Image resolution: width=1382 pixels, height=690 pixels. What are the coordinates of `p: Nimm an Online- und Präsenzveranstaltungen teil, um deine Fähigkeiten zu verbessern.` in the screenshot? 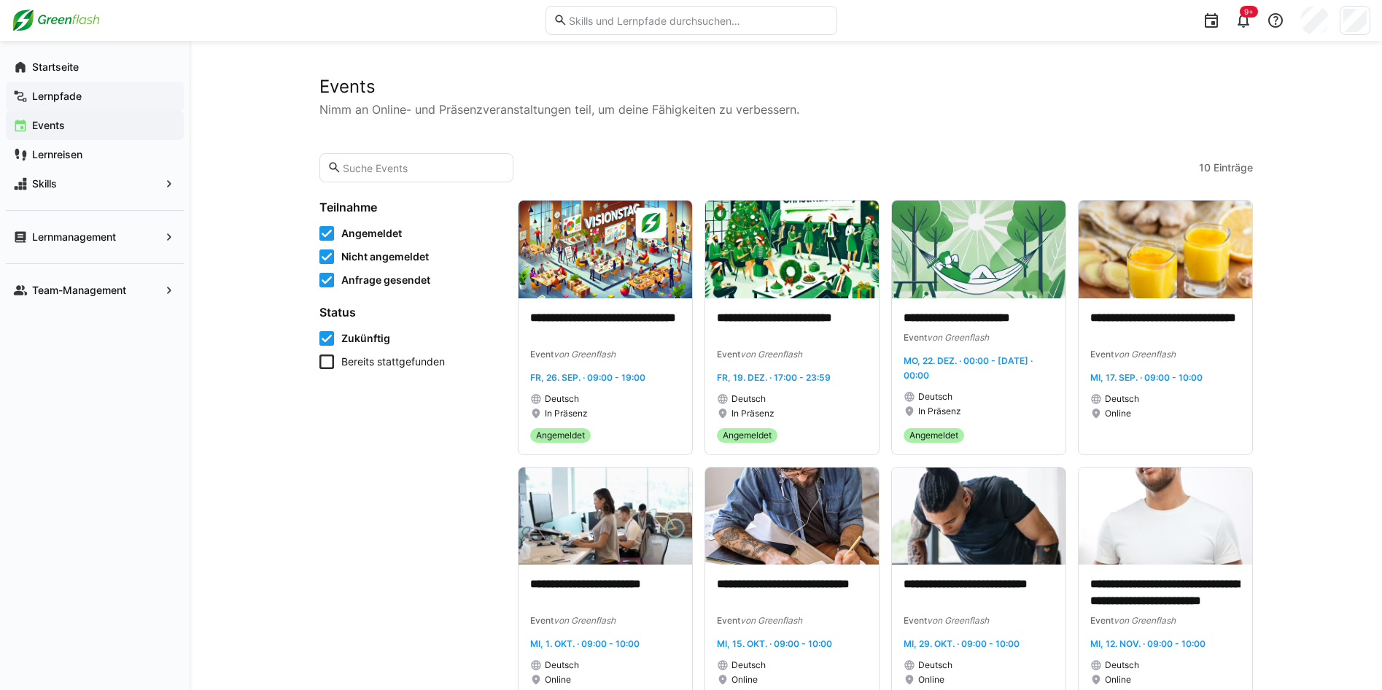 It's located at (786, 109).